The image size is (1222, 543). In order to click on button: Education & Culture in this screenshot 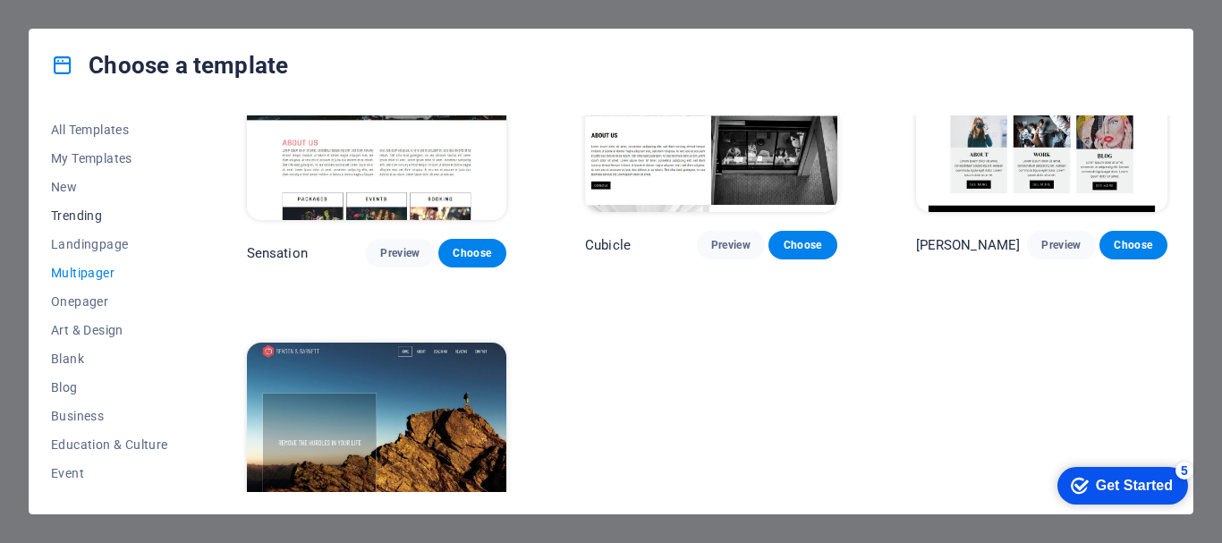, I will do `click(109, 445)`.